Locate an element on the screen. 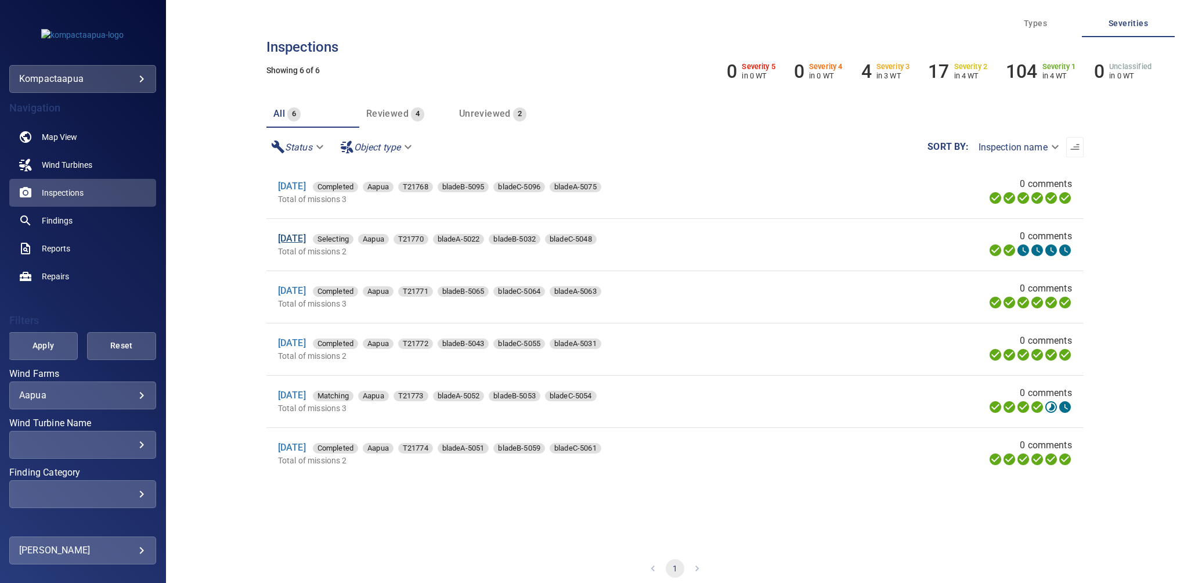 The image size is (1184, 583). li: Severity 4 is located at coordinates (818, 71).